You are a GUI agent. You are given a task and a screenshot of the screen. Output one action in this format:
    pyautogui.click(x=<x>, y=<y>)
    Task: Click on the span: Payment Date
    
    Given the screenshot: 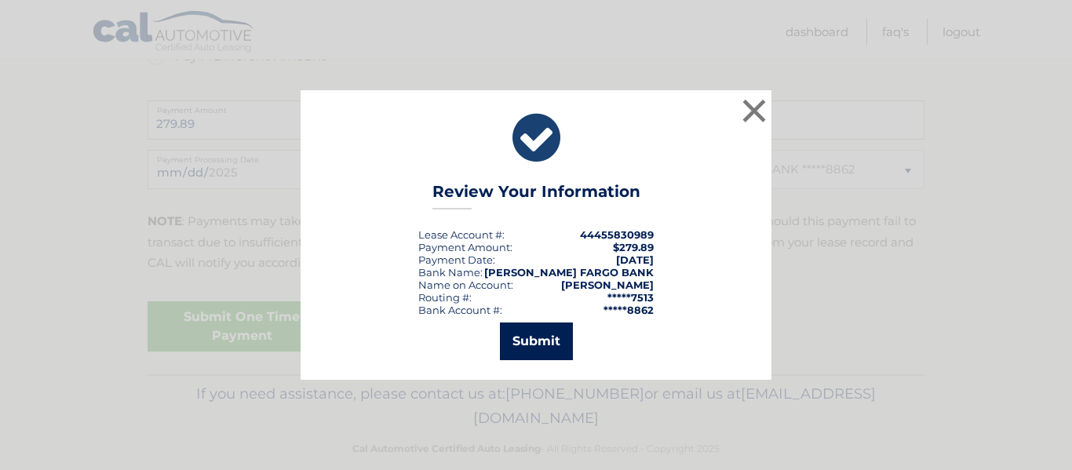 What is the action you would take?
    pyautogui.click(x=455, y=260)
    